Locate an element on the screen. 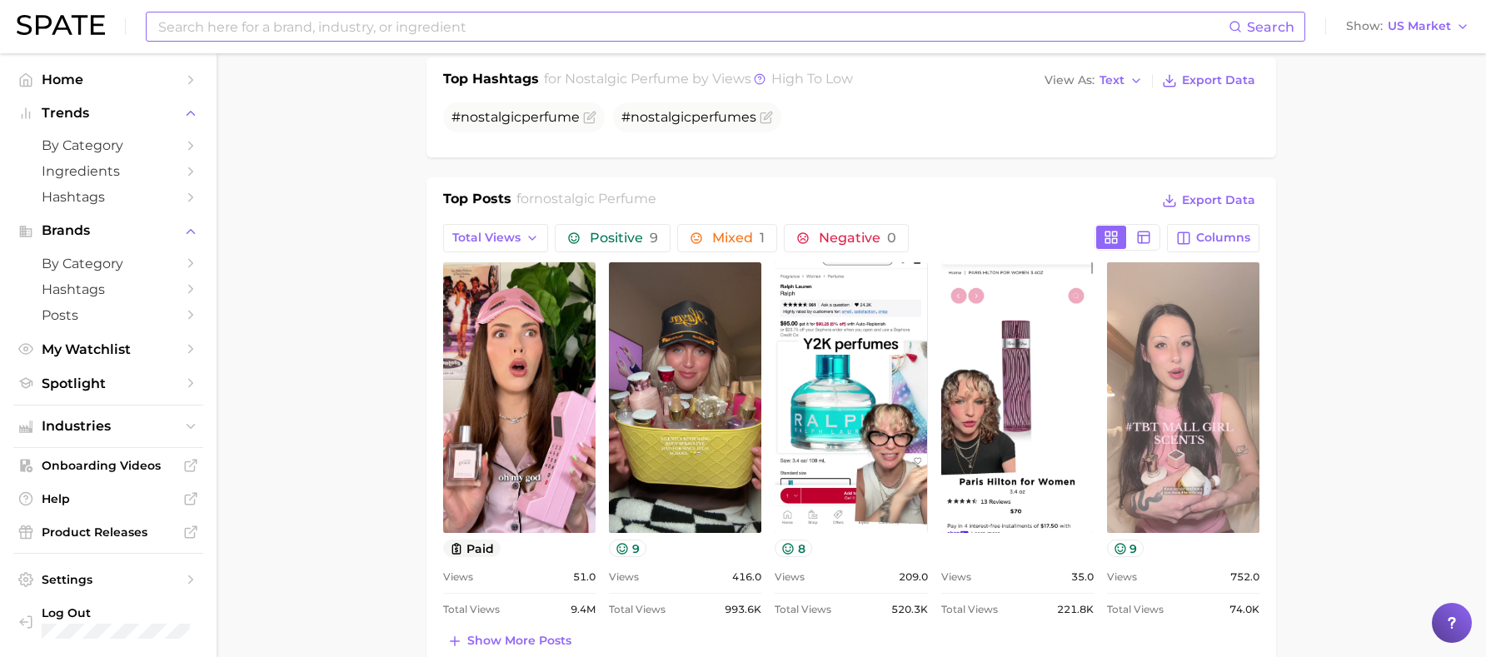  a: My Watchlist is located at coordinates (108, 349).